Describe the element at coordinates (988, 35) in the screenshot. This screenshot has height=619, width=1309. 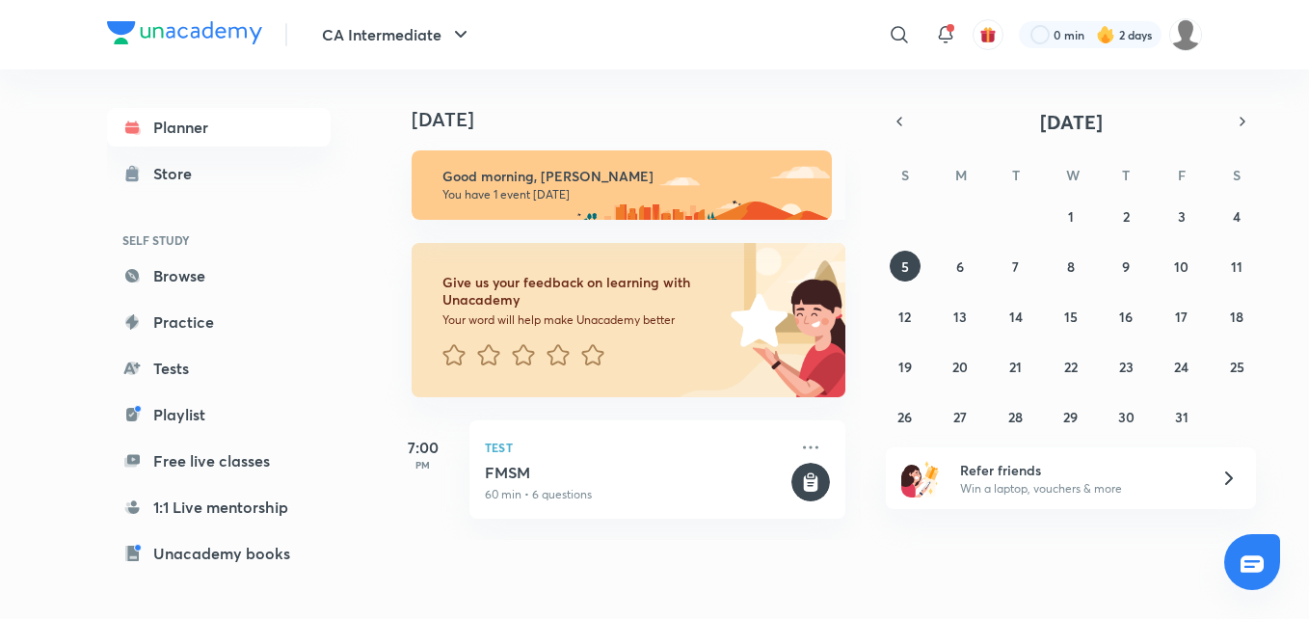
I see `img: avatar` at that location.